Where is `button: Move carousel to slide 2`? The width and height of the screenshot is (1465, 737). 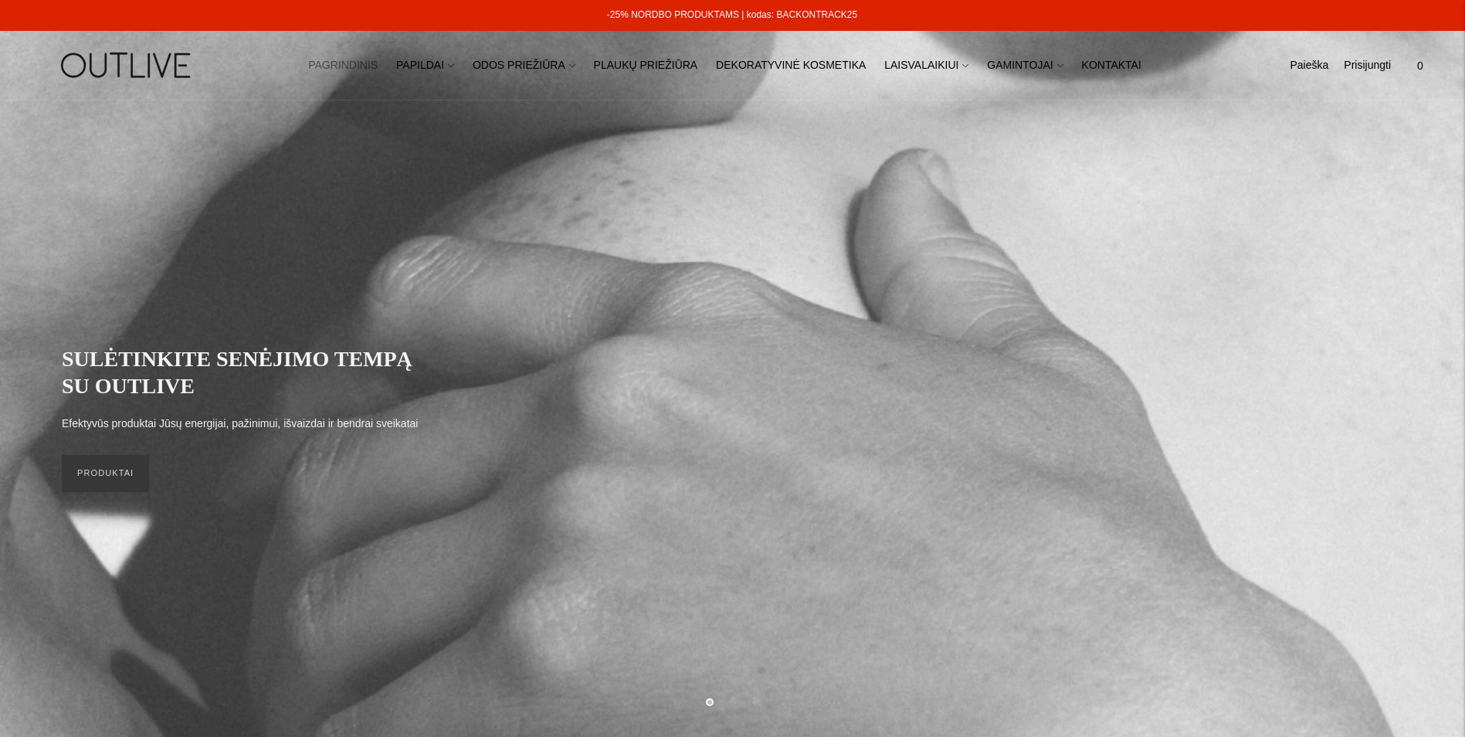 button: Move carousel to slide 2 is located at coordinates (733, 700).